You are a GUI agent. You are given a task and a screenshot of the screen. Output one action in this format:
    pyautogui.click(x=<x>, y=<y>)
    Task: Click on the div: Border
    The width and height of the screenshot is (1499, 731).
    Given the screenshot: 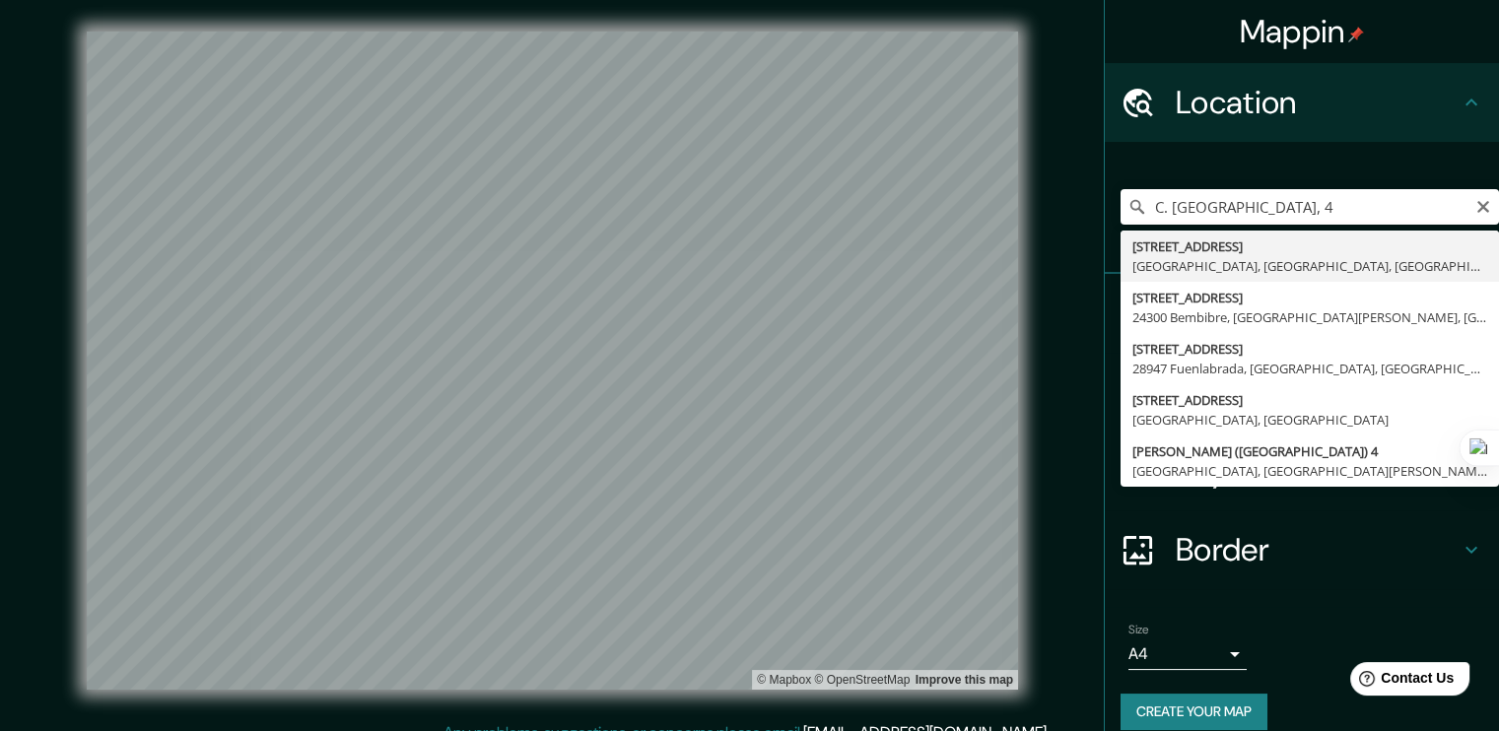 What is the action you would take?
    pyautogui.click(x=1302, y=550)
    